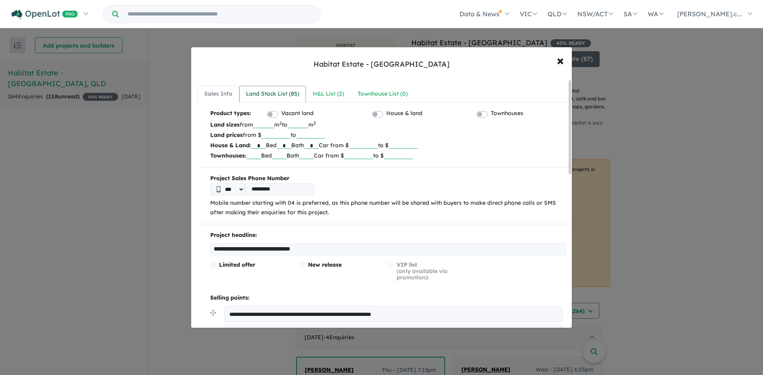 The height and width of the screenshot is (375, 763). Describe the element at coordinates (225, 125) in the screenshot. I see `b: Land sizes` at that location.